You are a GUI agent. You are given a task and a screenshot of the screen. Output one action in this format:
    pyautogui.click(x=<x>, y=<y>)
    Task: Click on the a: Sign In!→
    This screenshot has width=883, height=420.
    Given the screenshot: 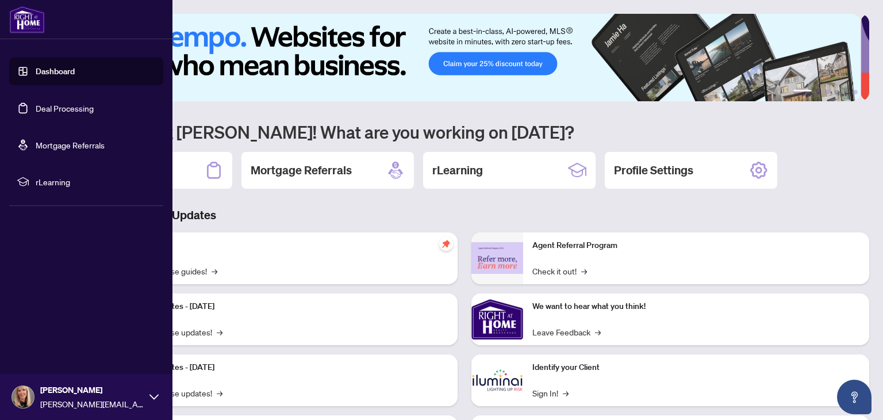 What is the action you would take?
    pyautogui.click(x=550, y=392)
    